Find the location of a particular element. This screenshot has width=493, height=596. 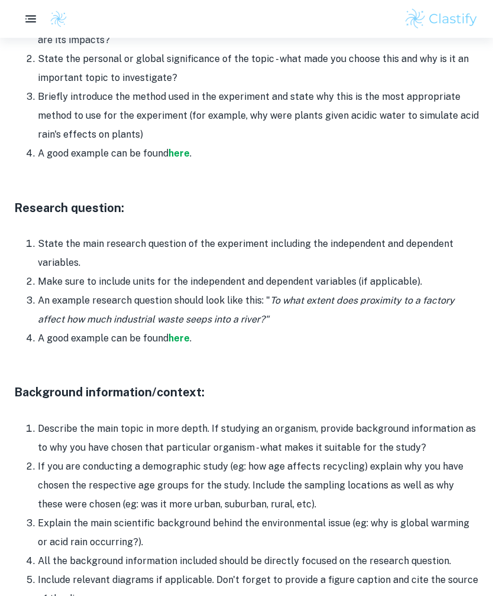

li: State the personal or global significance of the topic - what made you choose this and why is it ... is located at coordinates (258, 69).